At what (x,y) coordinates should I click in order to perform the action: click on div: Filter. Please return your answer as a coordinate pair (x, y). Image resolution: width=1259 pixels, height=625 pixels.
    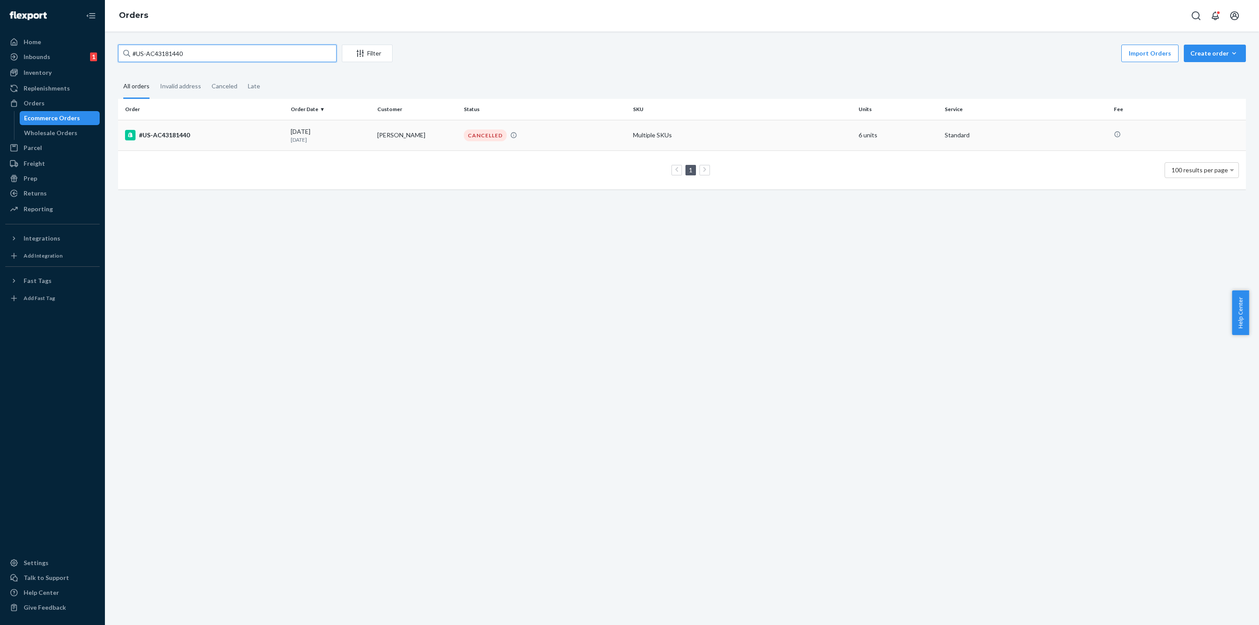
    Looking at the image, I should click on (367, 53).